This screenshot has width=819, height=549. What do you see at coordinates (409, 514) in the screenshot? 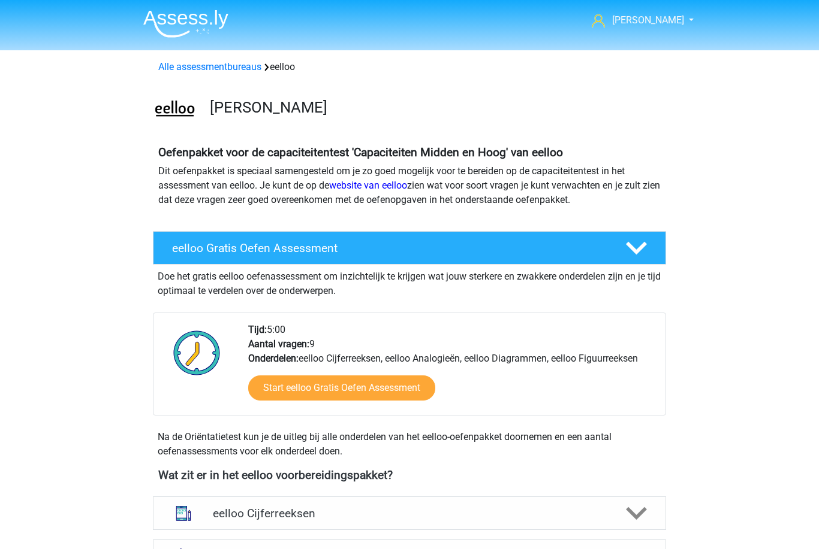
I see `h4: eelloo Cijferreeksen` at bounding box center [409, 514].